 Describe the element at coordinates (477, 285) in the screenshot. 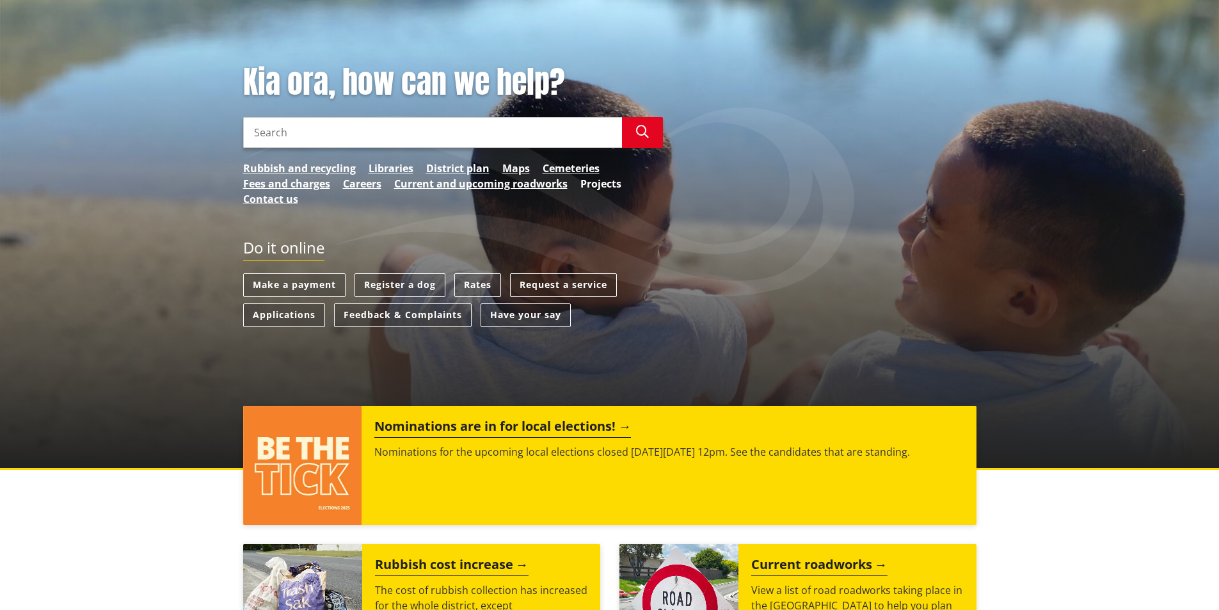

I see `a: Rates` at that location.